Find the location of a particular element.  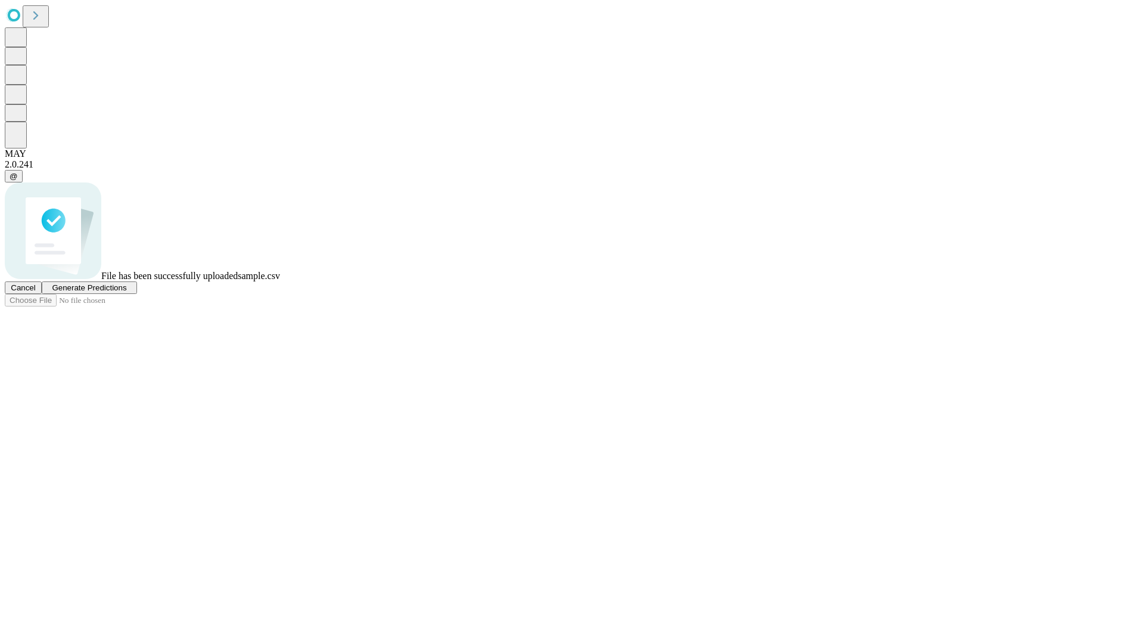

div: MAY is located at coordinates (572, 154).